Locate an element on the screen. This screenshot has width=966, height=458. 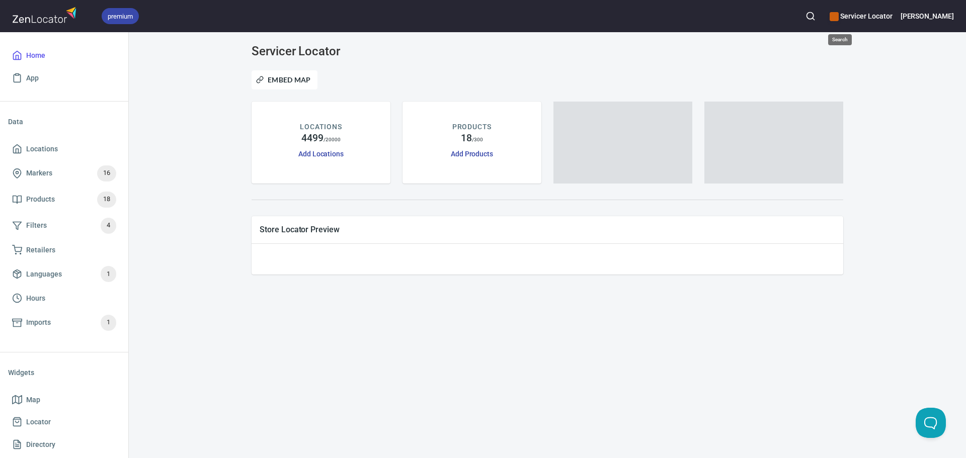
span: Products is located at coordinates (40, 199).